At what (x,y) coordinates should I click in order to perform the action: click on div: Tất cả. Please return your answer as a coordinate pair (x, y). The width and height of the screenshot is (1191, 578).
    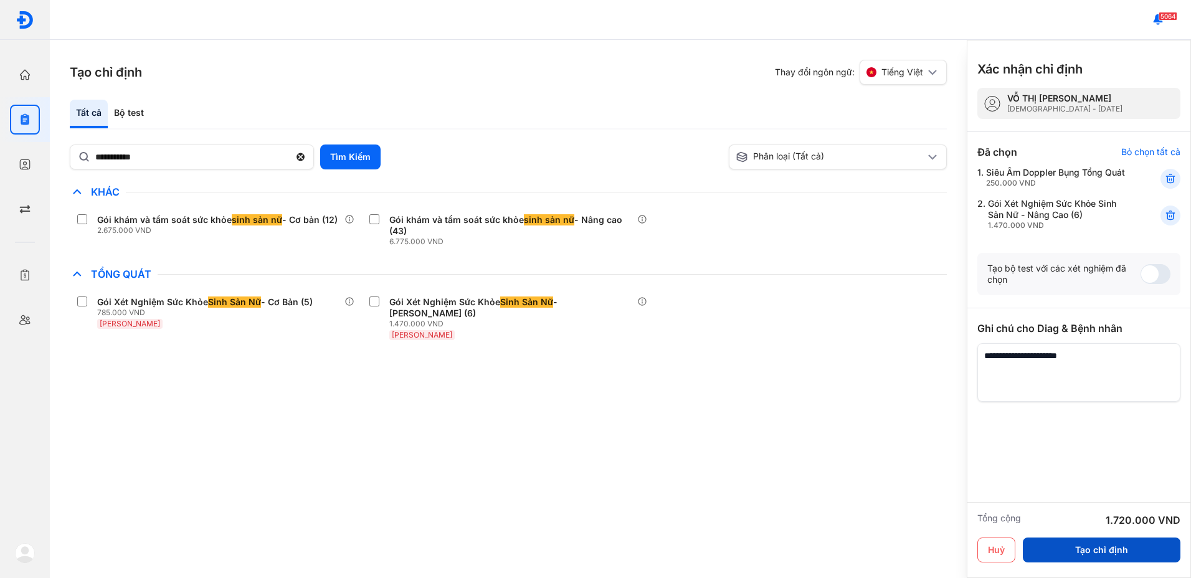
    Looking at the image, I should click on (88, 114).